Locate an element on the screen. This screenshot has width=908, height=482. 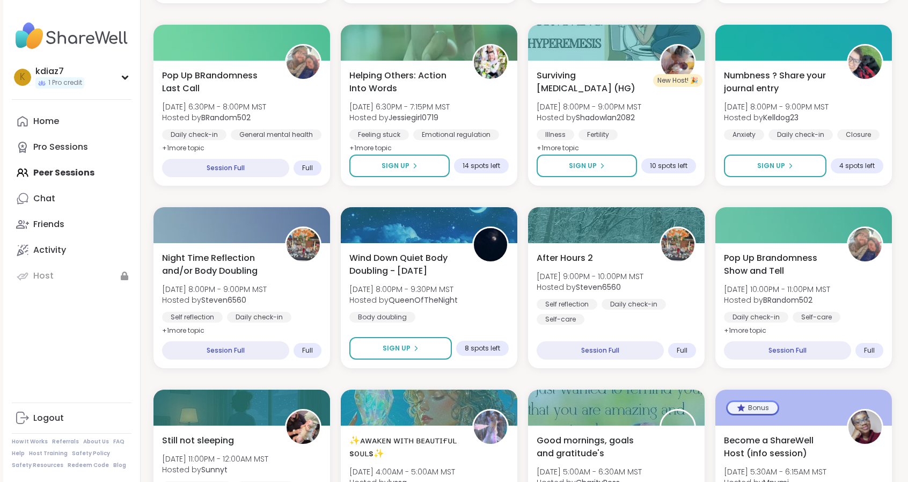
img: ShareWell Nav Logo is located at coordinates (71, 36).